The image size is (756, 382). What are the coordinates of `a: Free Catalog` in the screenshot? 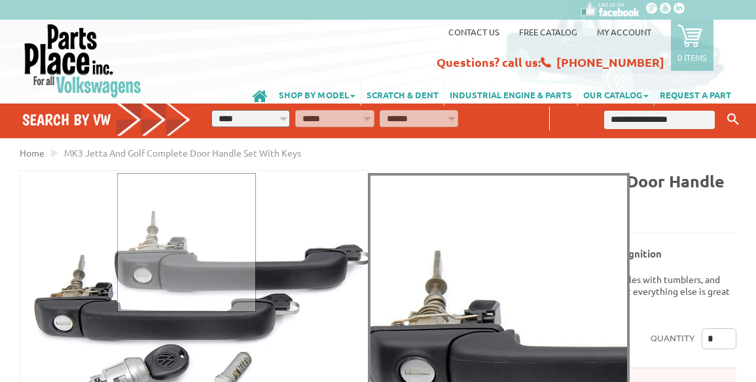 It's located at (548, 31).